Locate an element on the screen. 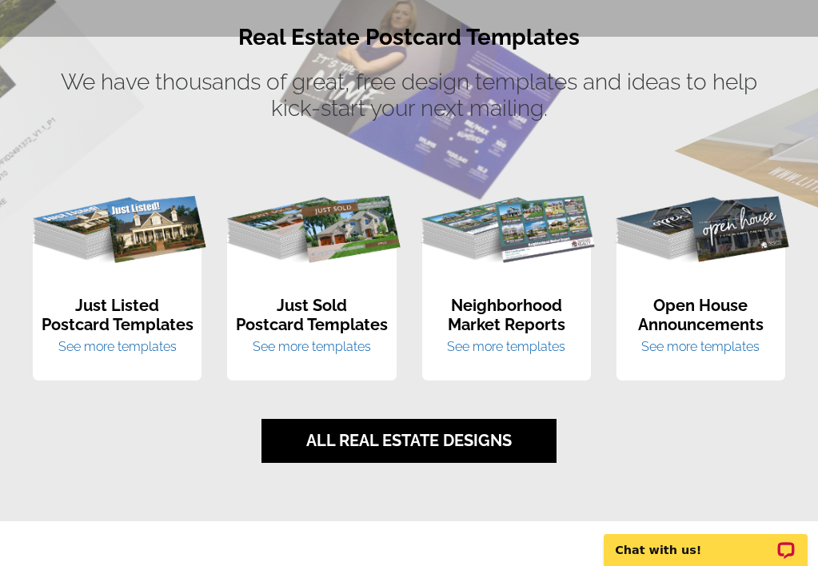 The height and width of the screenshot is (566, 818). img: market-listings-real-estate-postcard-template.png is located at coordinates (506, 225).